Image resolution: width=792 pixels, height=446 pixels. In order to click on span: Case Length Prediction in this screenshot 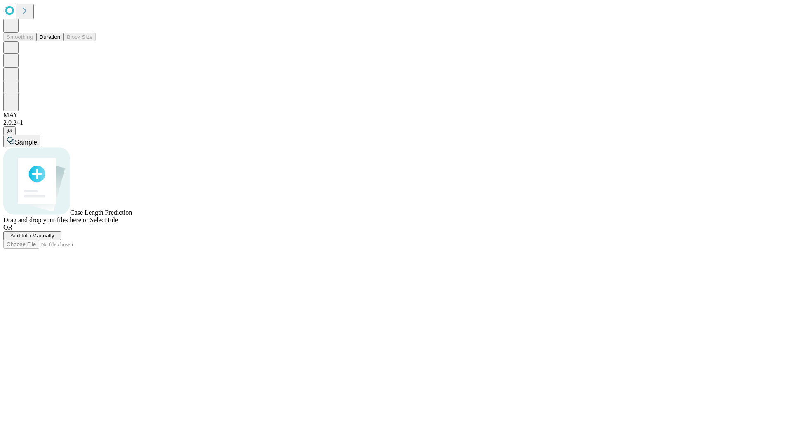, I will do `click(101, 212)`.